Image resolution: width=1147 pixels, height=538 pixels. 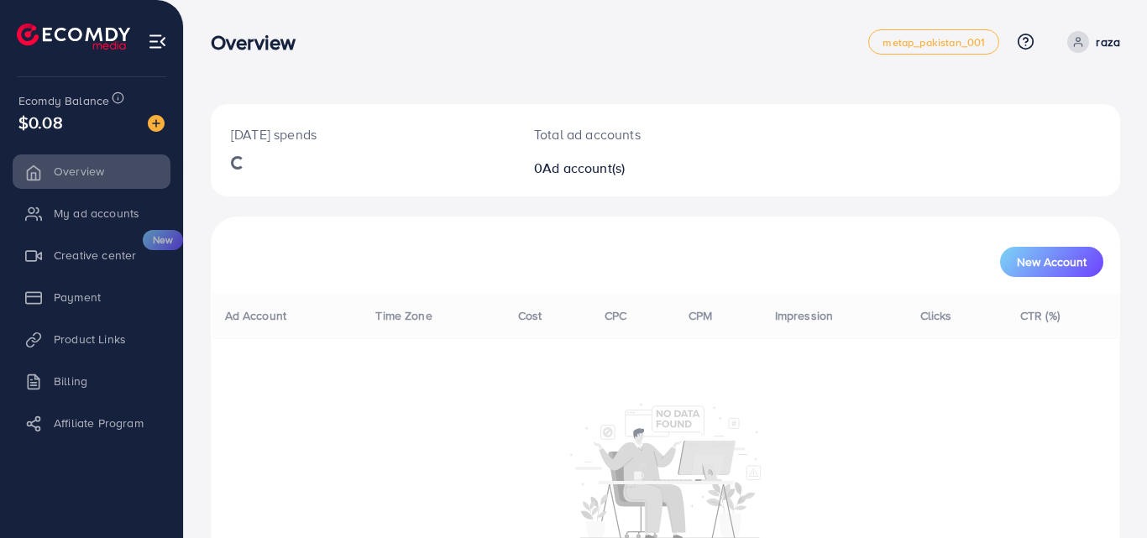 What do you see at coordinates (1051, 262) in the screenshot?
I see `button: New Account` at bounding box center [1051, 262].